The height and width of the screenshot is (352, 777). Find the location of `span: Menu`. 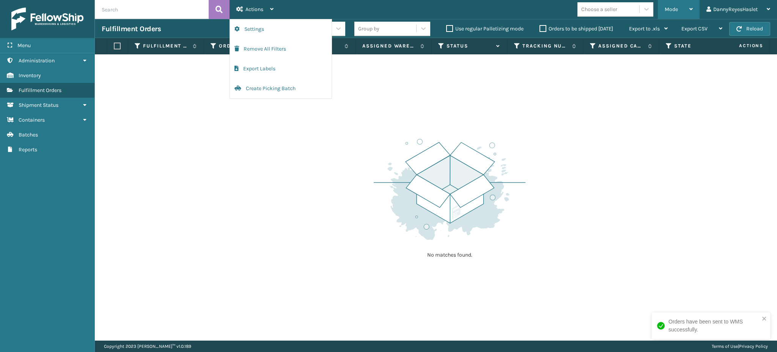

span: Menu is located at coordinates (24, 45).